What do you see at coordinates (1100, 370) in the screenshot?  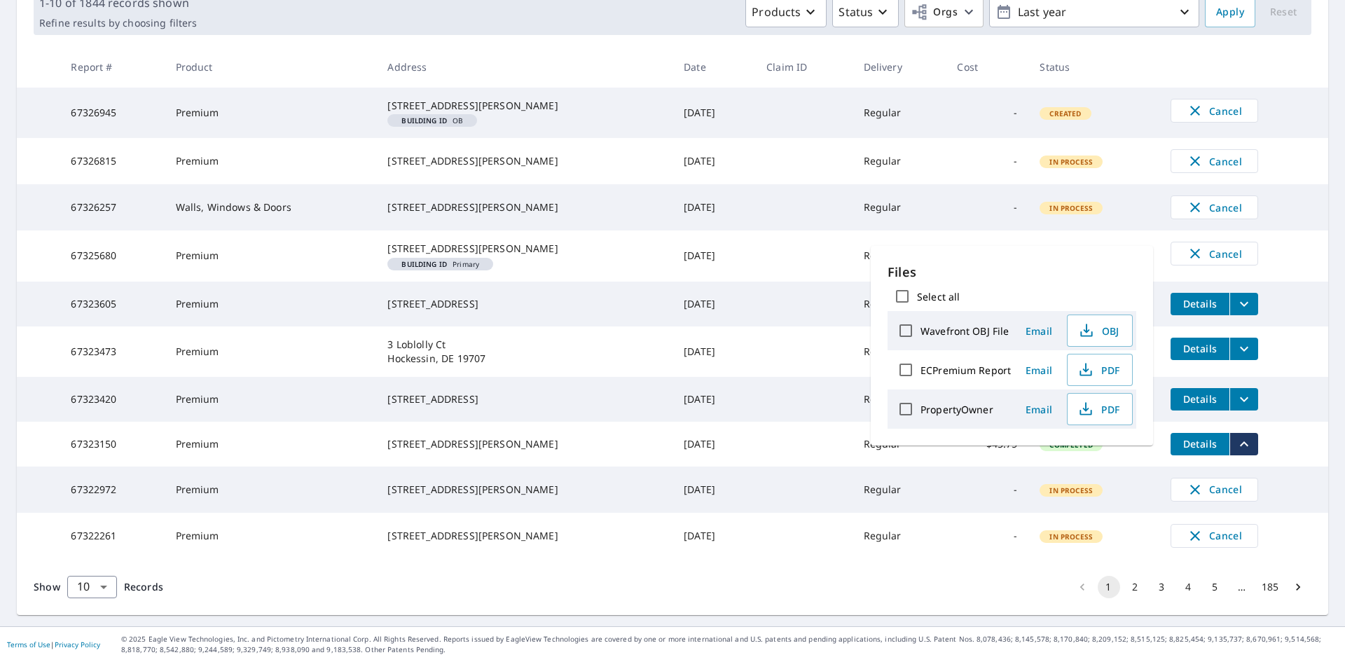 I see `button: PDF` at bounding box center [1100, 370].